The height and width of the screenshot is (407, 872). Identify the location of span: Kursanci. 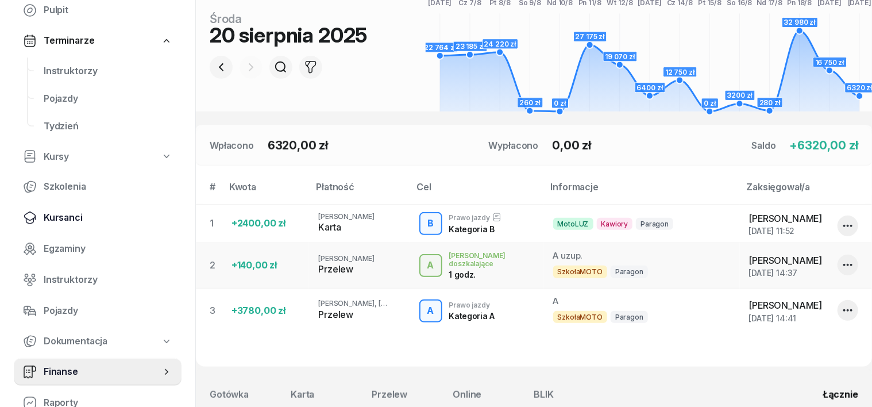
(108, 218).